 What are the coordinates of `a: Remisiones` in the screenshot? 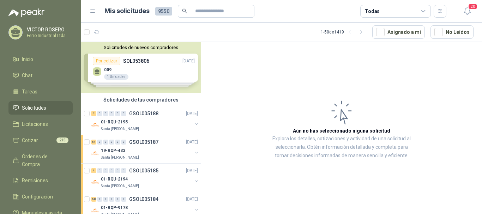 It's located at (41, 181).